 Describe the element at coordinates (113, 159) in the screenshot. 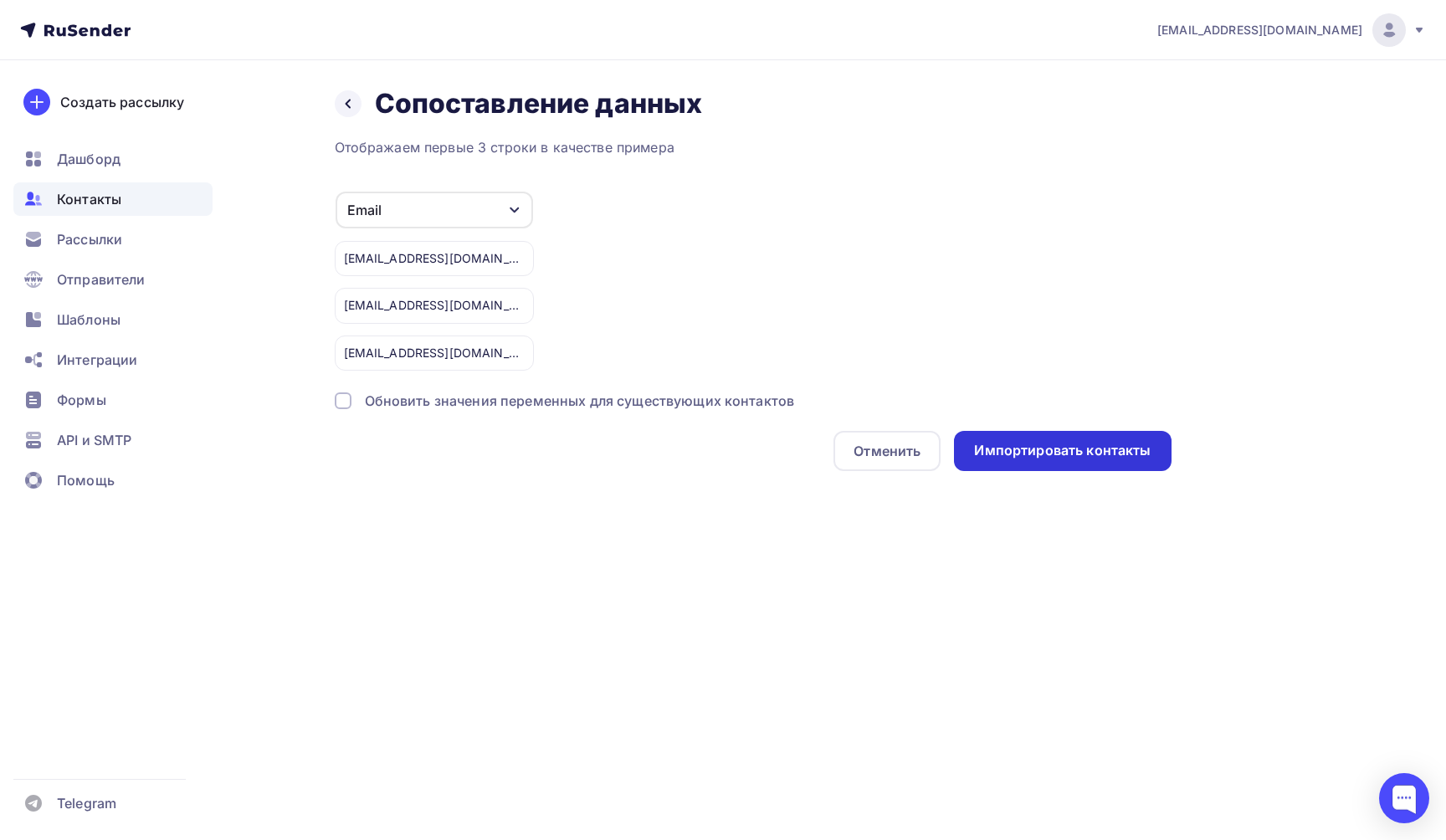

I see `a: Дашборд` at that location.